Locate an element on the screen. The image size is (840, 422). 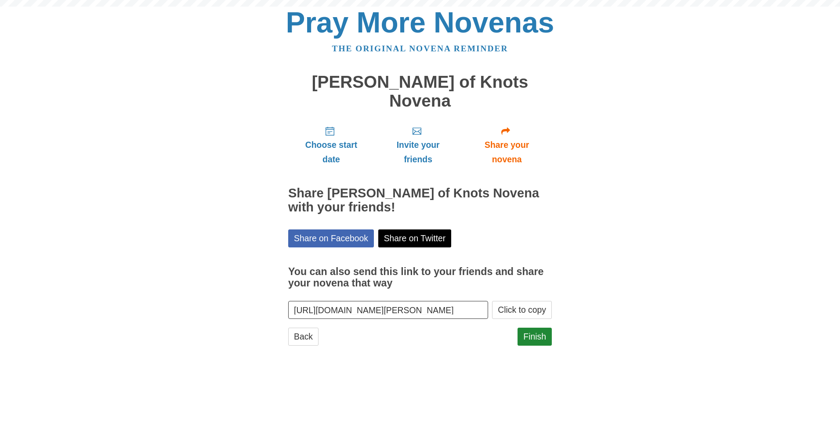
a: Share on Facebook is located at coordinates (331, 238).